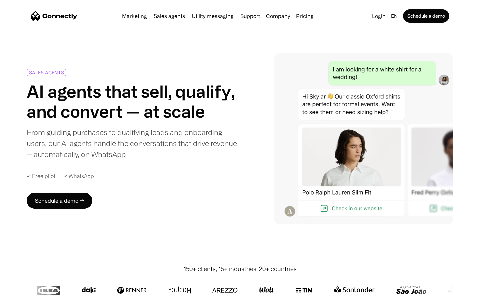 Image resolution: width=480 pixels, height=300 pixels. What do you see at coordinates (27, 293) in the screenshot?
I see `ul: Language list` at bounding box center [27, 293].